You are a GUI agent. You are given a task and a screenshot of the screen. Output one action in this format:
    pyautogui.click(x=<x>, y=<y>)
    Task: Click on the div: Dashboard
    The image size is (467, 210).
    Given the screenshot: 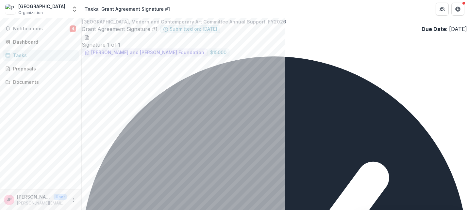 What is the action you would take?
    pyautogui.click(x=43, y=42)
    